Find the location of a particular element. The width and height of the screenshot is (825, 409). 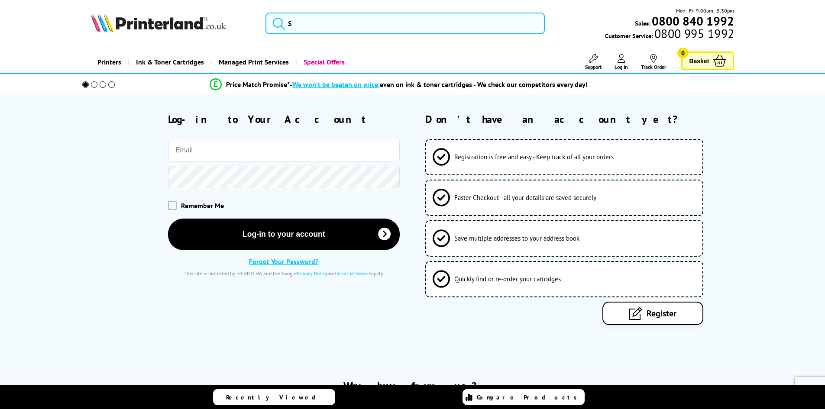

span: Sales: is located at coordinates (643, 23).